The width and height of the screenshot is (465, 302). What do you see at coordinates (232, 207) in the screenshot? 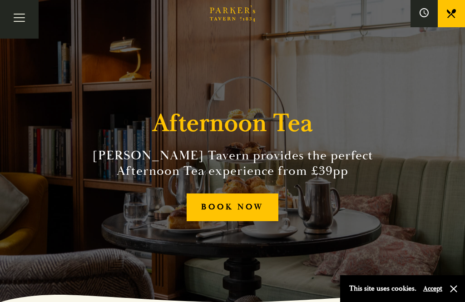
I see `a: BOOK NOW` at bounding box center [232, 207].